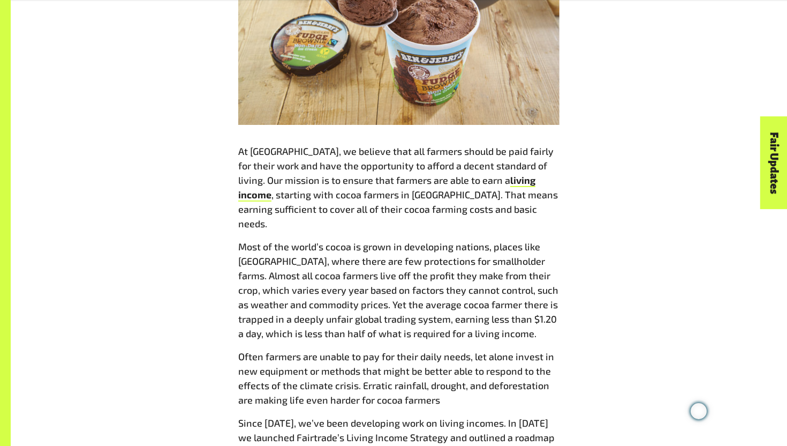  Describe the element at coordinates (387, 187) in the screenshot. I see `a: living income` at that location.